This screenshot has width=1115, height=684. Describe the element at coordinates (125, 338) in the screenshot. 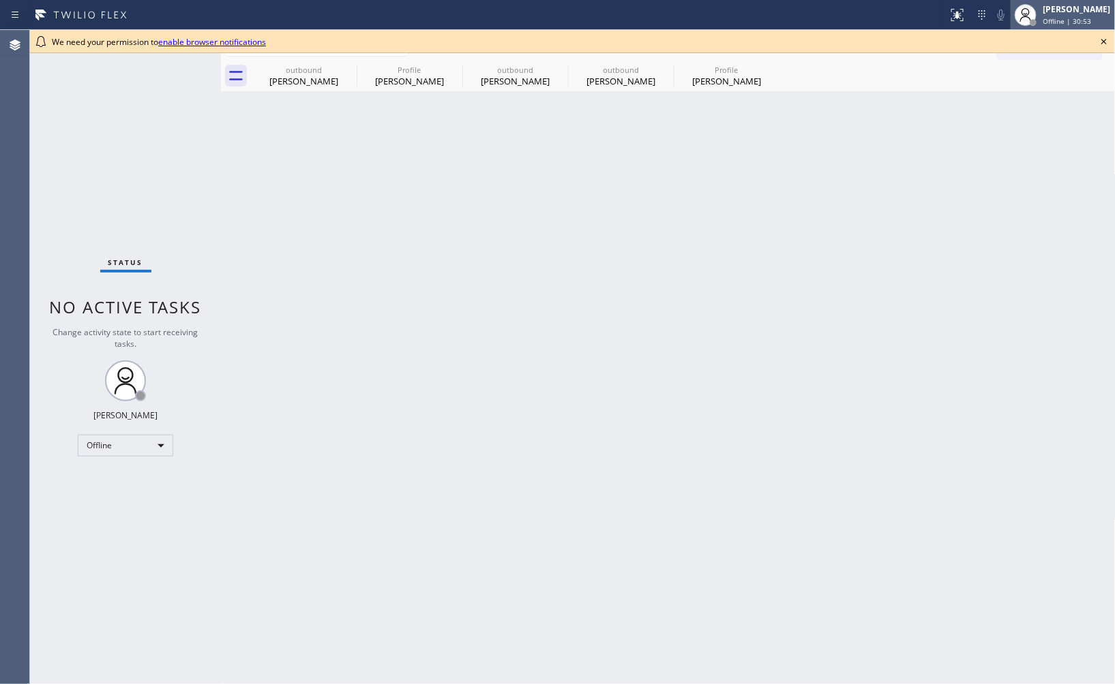

I see `span: Change activity state to start receiving tasks.` at that location.